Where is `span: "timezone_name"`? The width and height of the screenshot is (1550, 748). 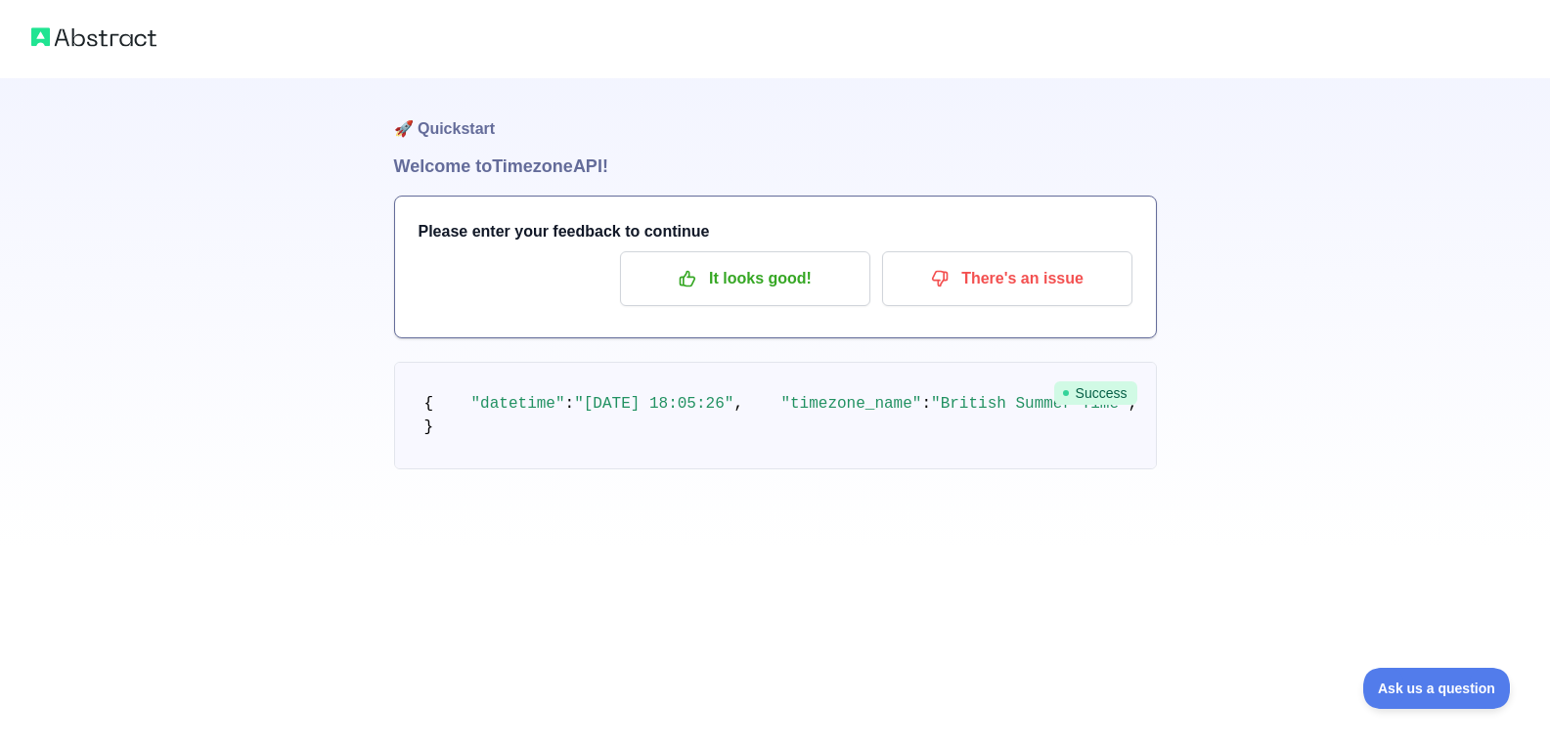
span: "timezone_name" is located at coordinates (851, 404).